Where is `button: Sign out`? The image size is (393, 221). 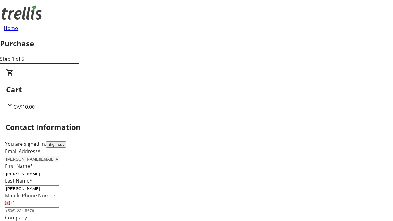
button: Sign out is located at coordinates (56, 144).